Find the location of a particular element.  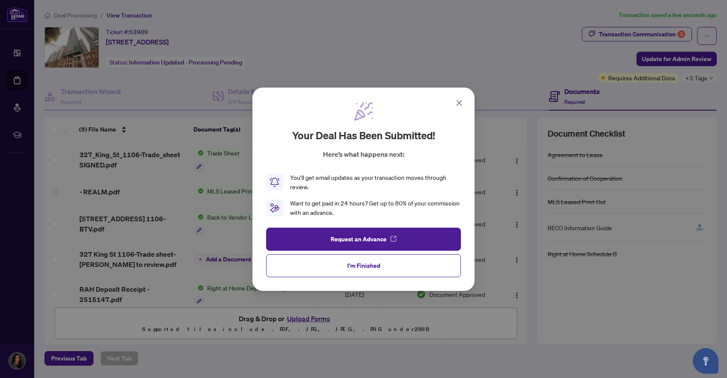

div: Want to get paid in 24 hours? Get up to 80% of your commission with an advance. is located at coordinates (375, 208).